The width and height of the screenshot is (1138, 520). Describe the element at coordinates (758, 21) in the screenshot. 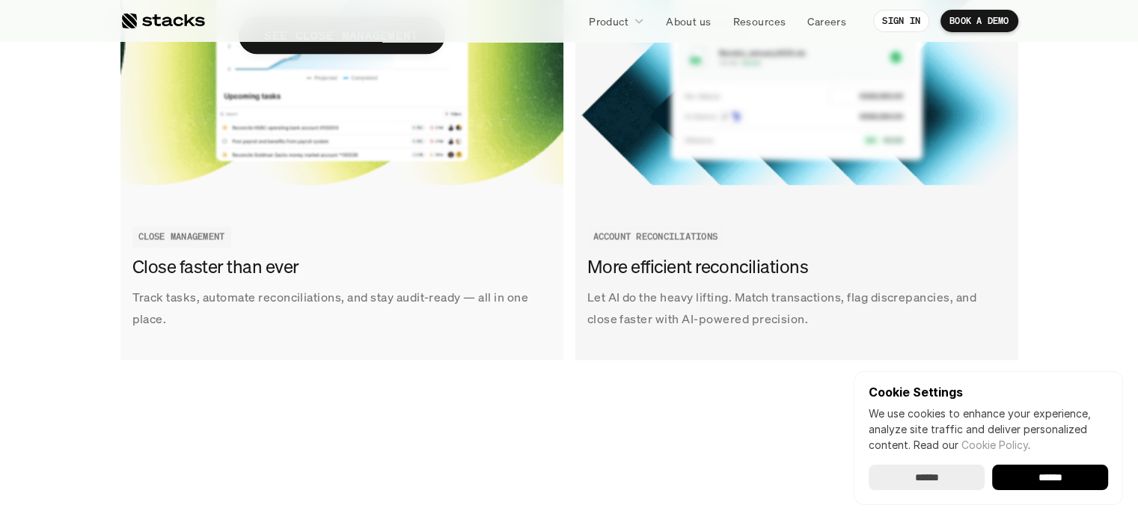

I see `a: Resources` at that location.